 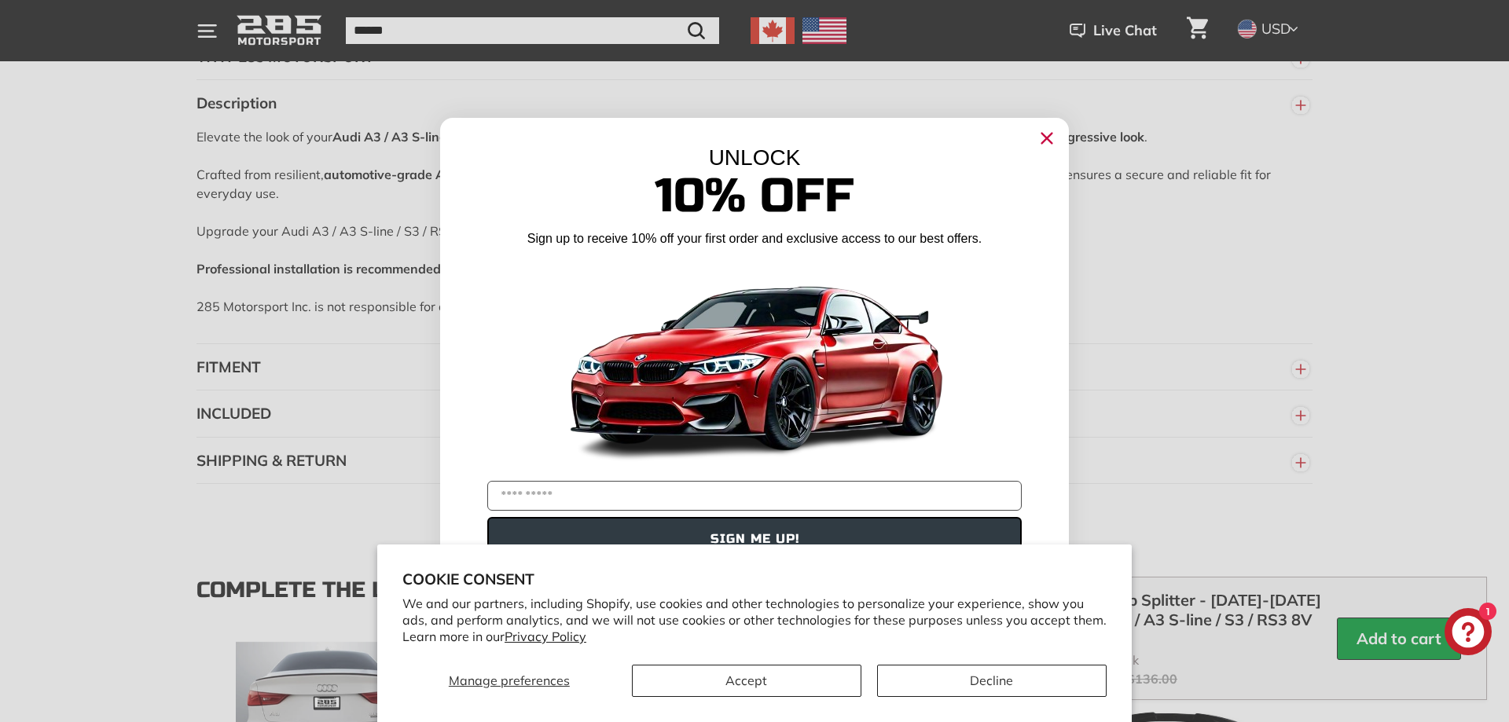 I want to click on img: Banner showing BMW 4 Series Body kit, so click(x=755, y=364).